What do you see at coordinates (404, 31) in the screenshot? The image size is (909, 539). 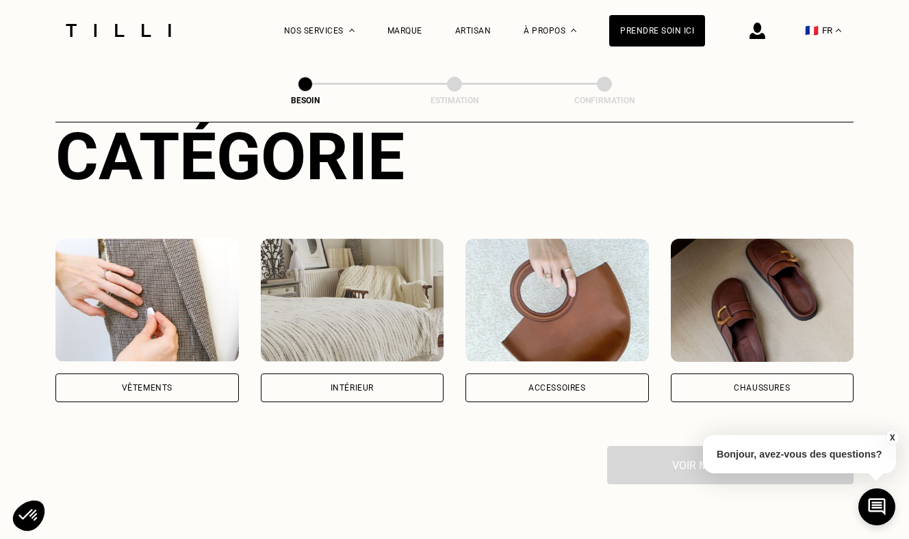 I see `div: Marque` at bounding box center [404, 31].